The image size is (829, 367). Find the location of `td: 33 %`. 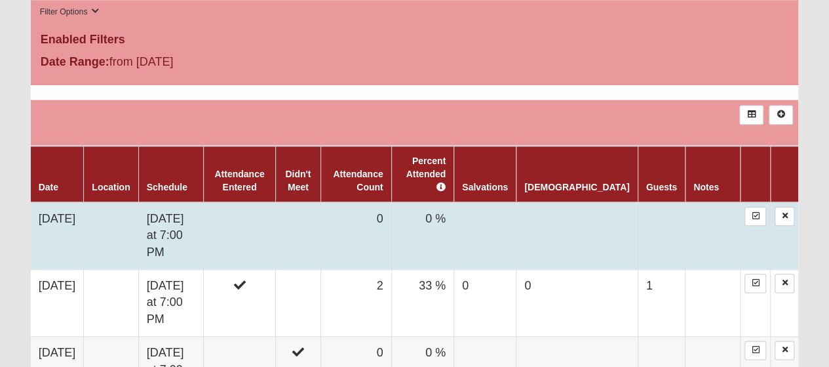

td: 33 % is located at coordinates (423, 302).